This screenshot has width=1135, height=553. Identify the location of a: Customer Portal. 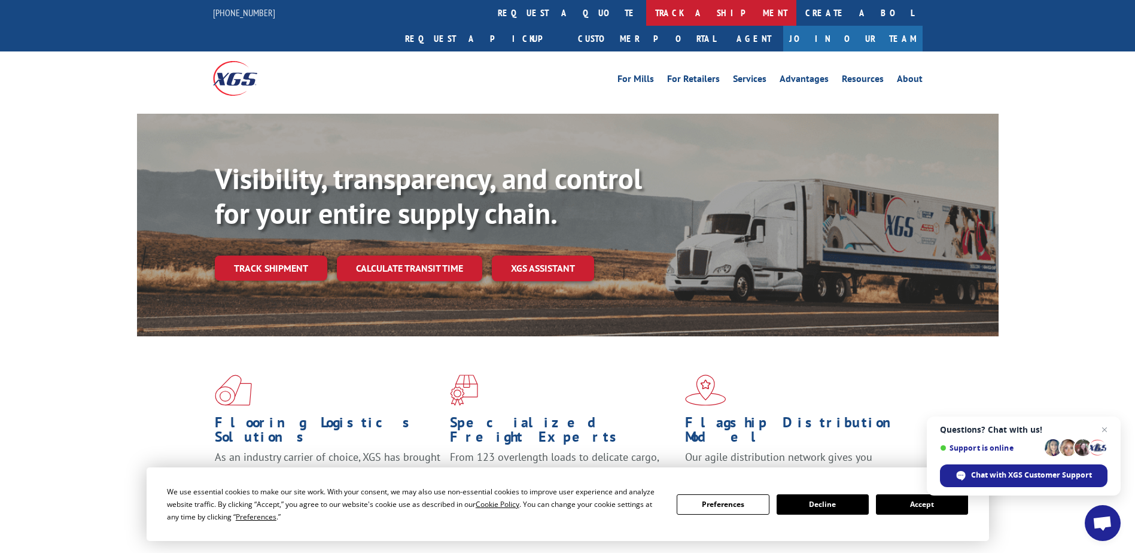
(647, 38).